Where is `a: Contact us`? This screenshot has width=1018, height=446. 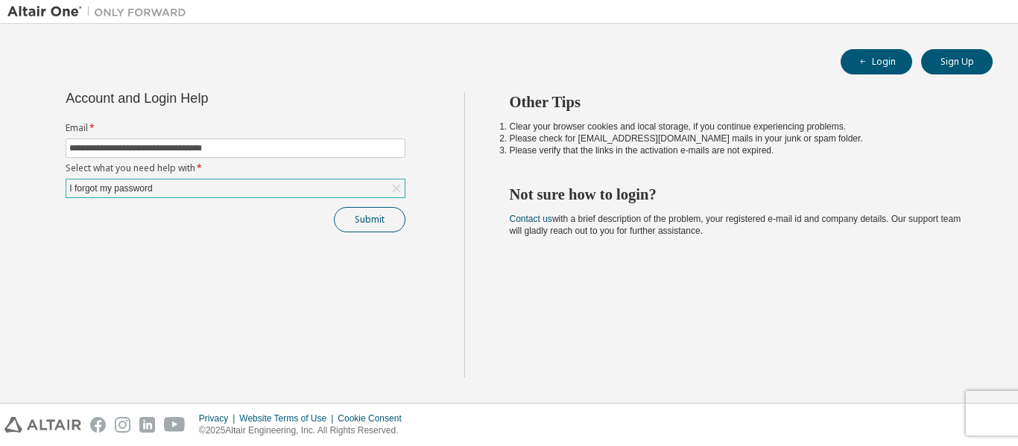 a: Contact us is located at coordinates (531, 219).